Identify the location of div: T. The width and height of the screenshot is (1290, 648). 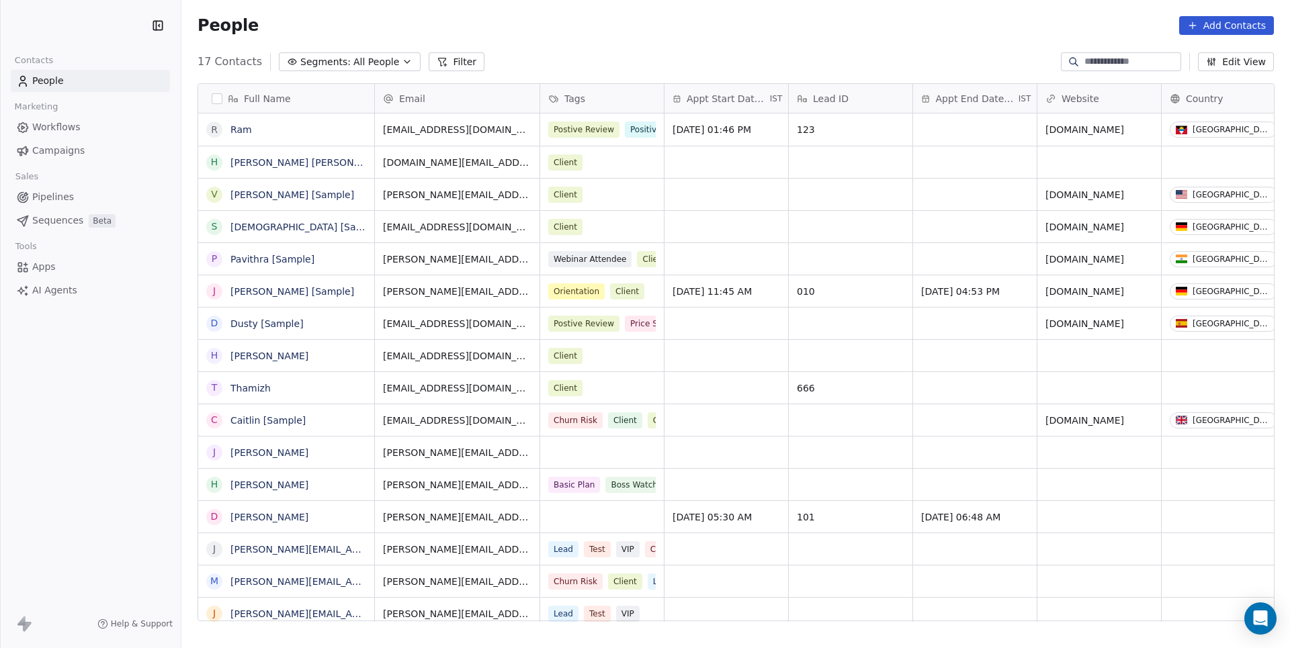
(214, 388).